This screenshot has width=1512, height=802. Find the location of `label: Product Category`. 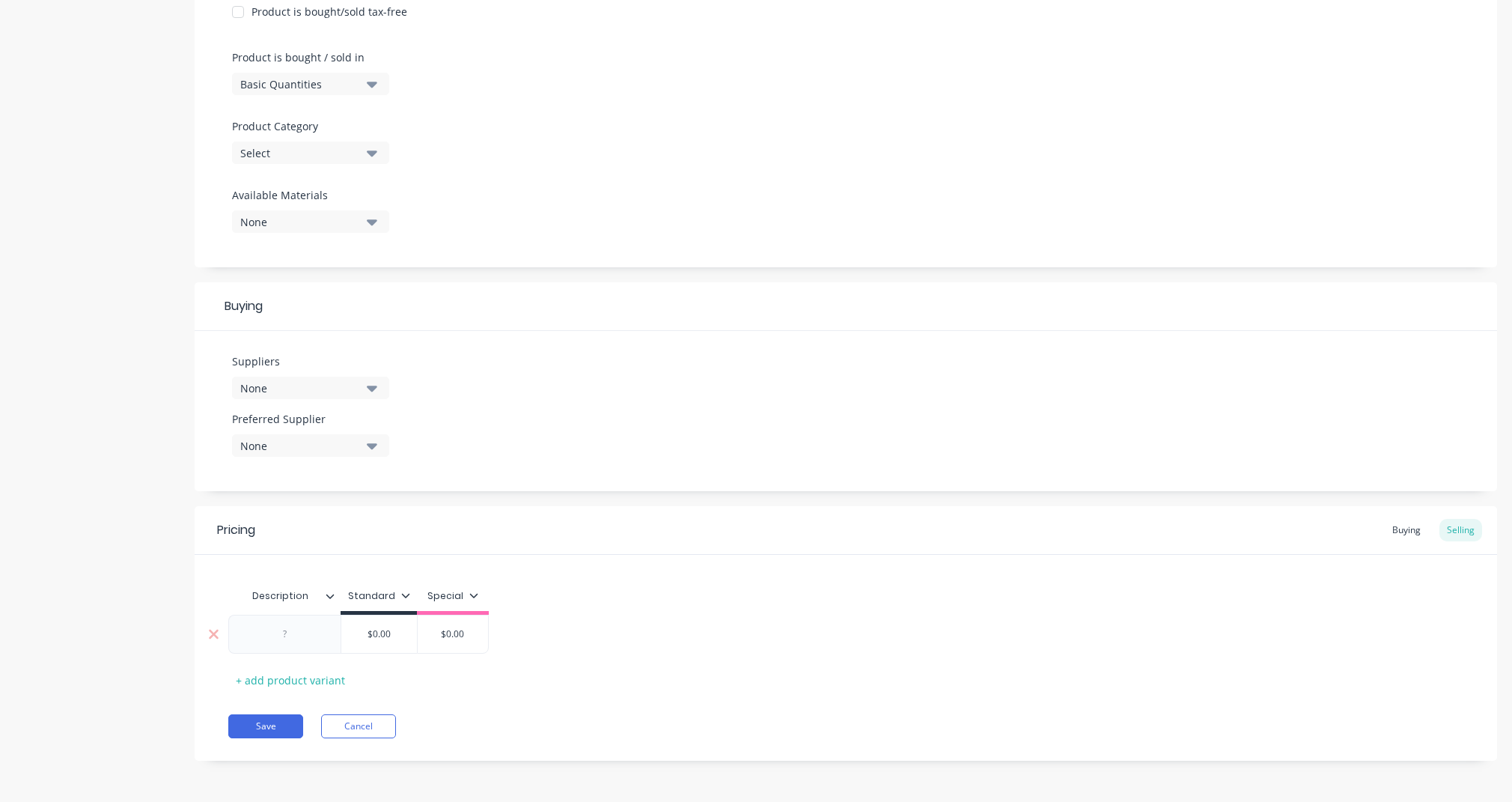

label: Product Category is located at coordinates (307, 125).